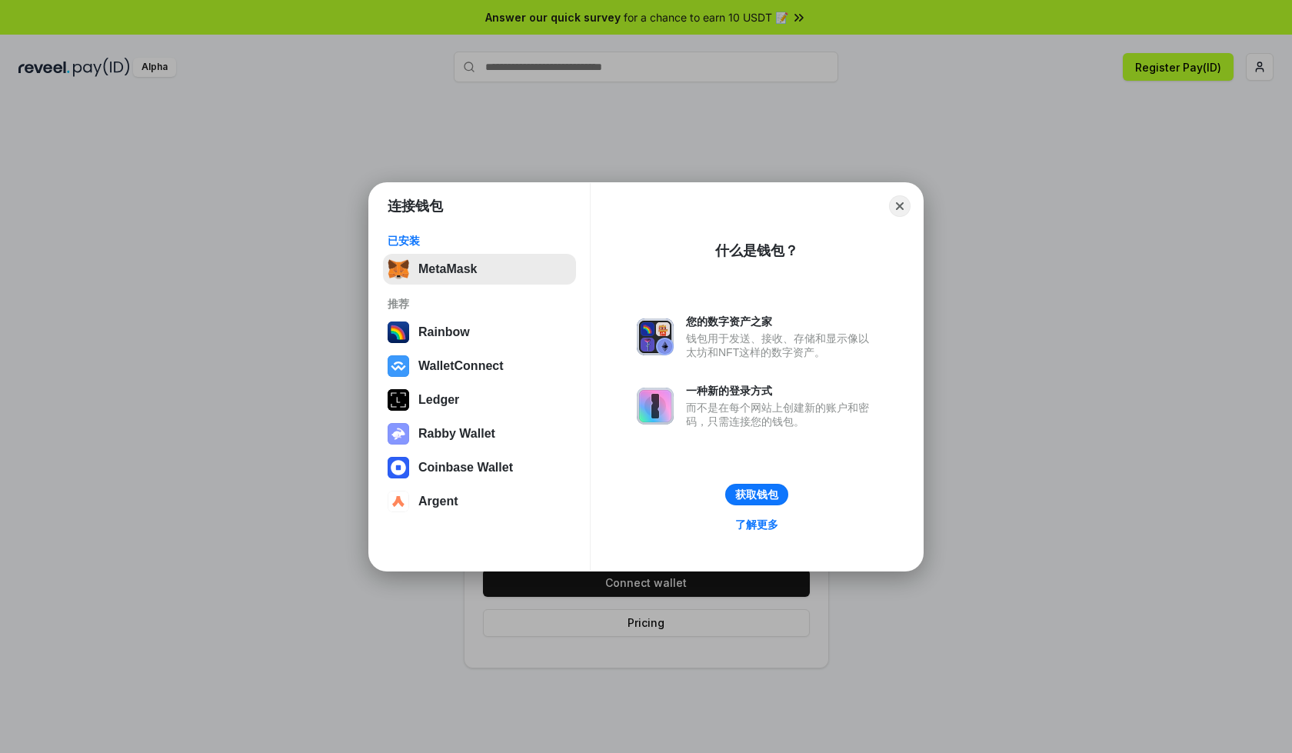 Image resolution: width=1292 pixels, height=753 pixels. What do you see at coordinates (444, 332) in the screenshot?
I see `div: Rainbow` at bounding box center [444, 332].